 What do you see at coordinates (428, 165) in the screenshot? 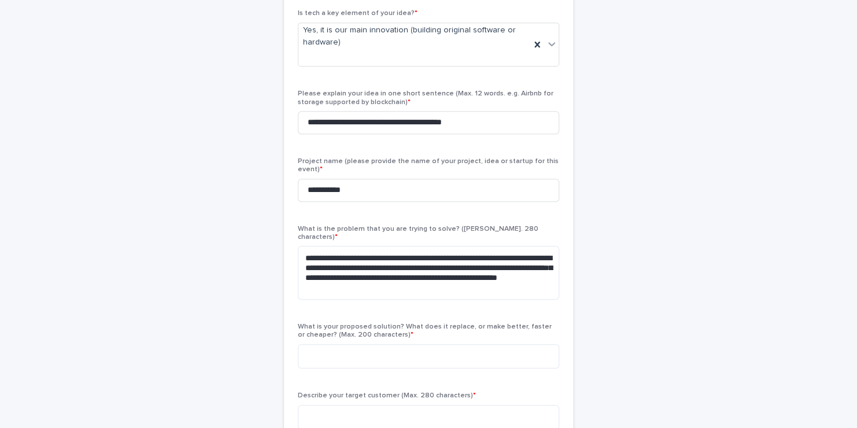
I see `span: Project name (please provide the name of your project, idea or startup for this event)` at bounding box center [428, 165].